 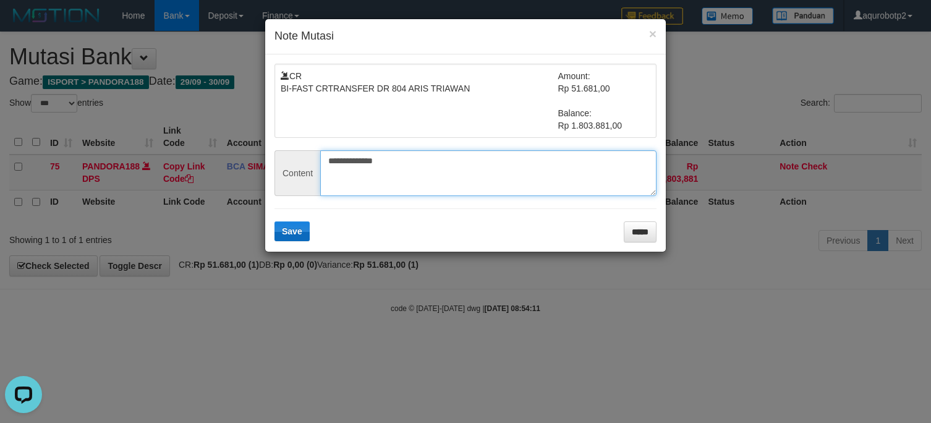 What do you see at coordinates (605, 101) in the screenshot?
I see `td: Amount: Rp 51.681,00 Balance: Rp 1.803.881,00` at bounding box center [605, 101].